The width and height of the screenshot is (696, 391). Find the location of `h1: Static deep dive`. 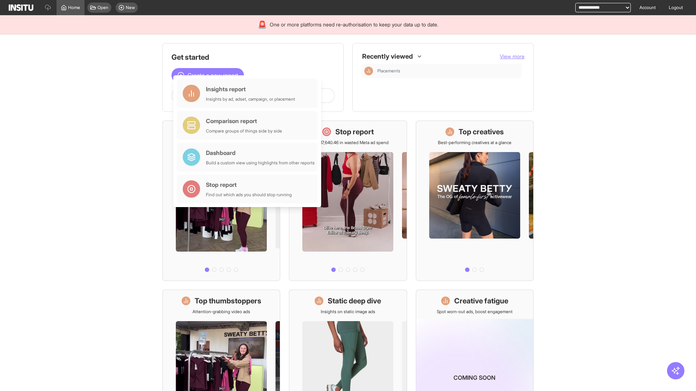

h1: Static deep dive is located at coordinates (354, 301).